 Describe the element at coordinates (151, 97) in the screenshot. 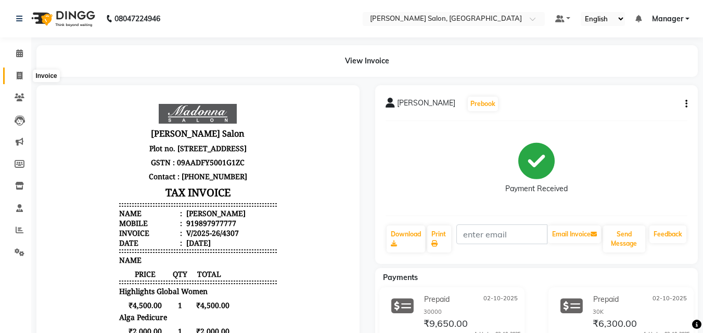

I see `h3: TAX INVOICE` at that location.